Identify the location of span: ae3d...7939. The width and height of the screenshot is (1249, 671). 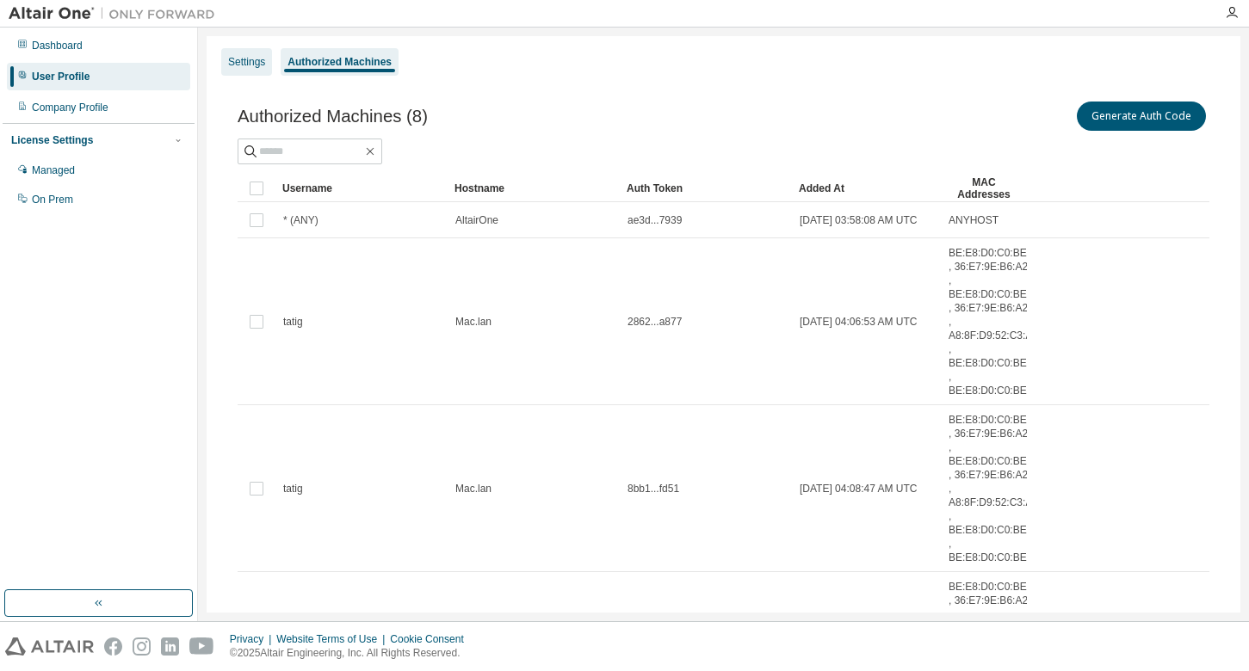
(654, 220).